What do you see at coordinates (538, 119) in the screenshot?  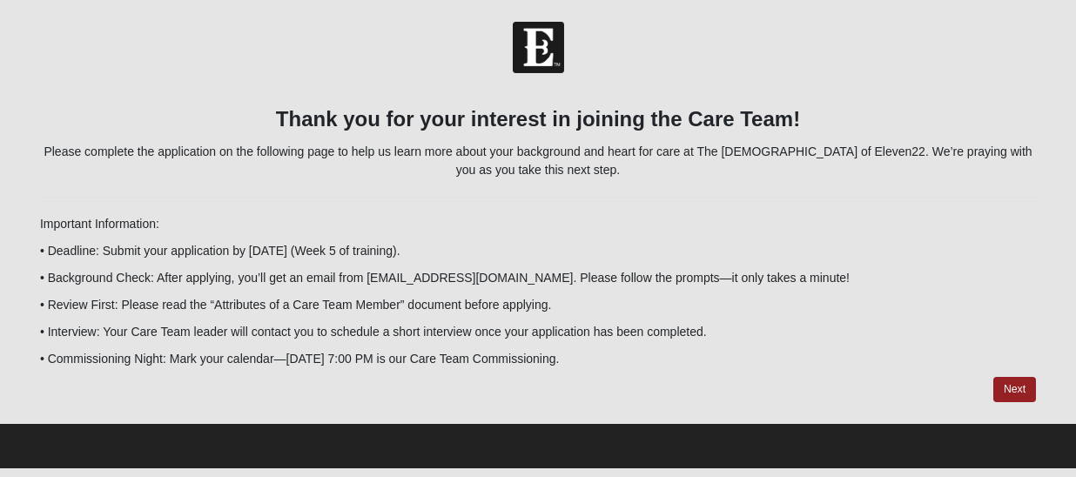 I see `h3: Thank you for your interest in joining the Care Team!` at bounding box center [538, 119].